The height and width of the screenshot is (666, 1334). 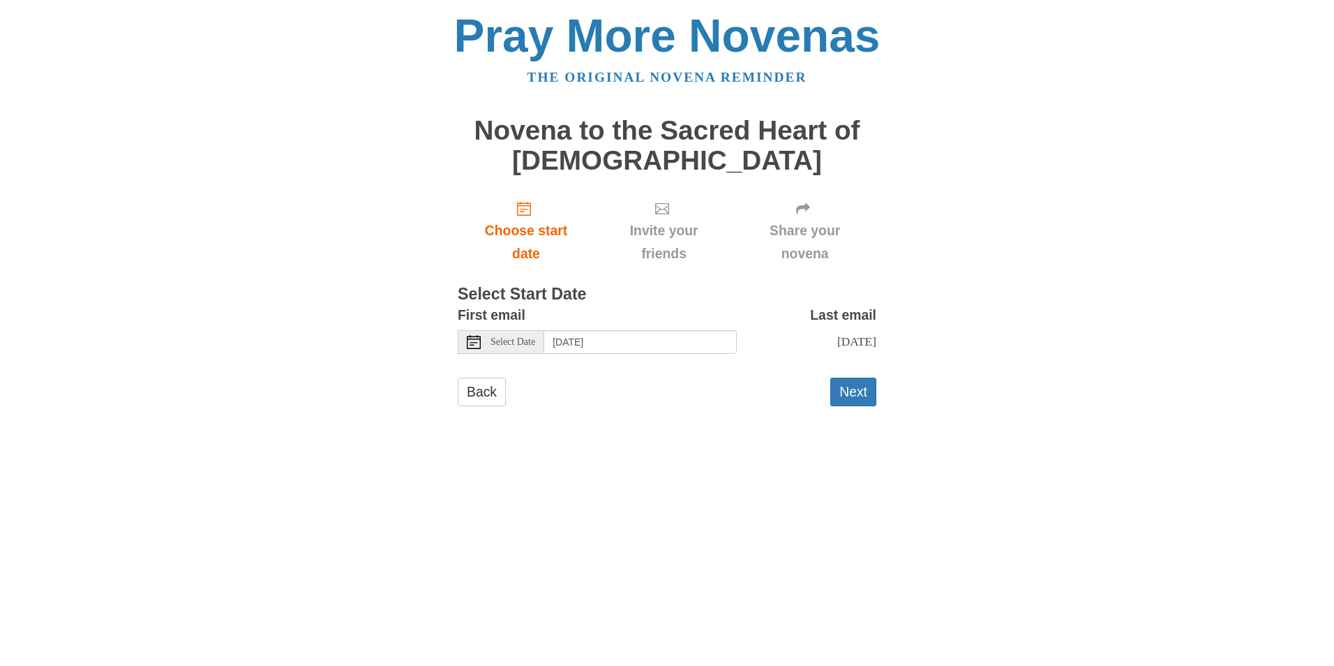 I want to click on h3: Select Start Date, so click(x=667, y=294).